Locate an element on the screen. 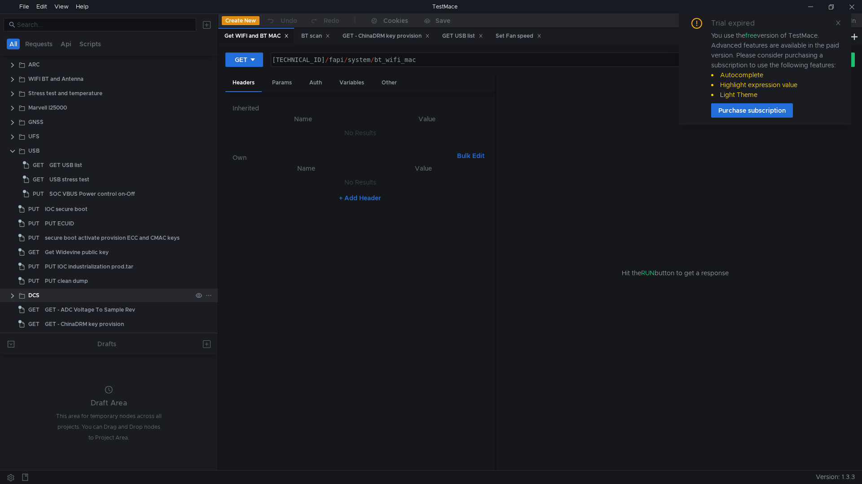 The width and height of the screenshot is (862, 484). div: SOC VBUS Power control on-Off is located at coordinates (92, 194).